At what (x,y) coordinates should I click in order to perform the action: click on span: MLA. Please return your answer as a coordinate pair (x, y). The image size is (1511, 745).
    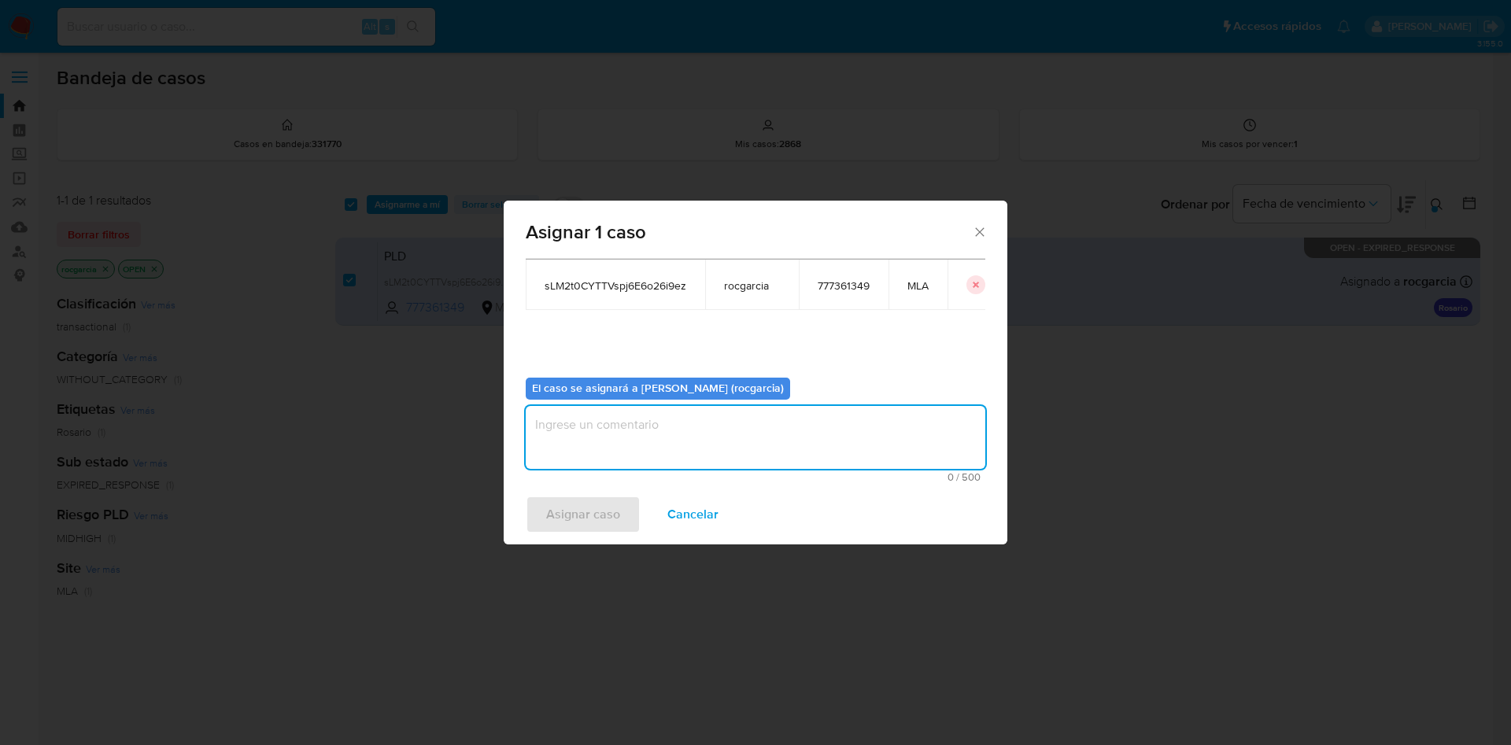
    Looking at the image, I should click on (918, 286).